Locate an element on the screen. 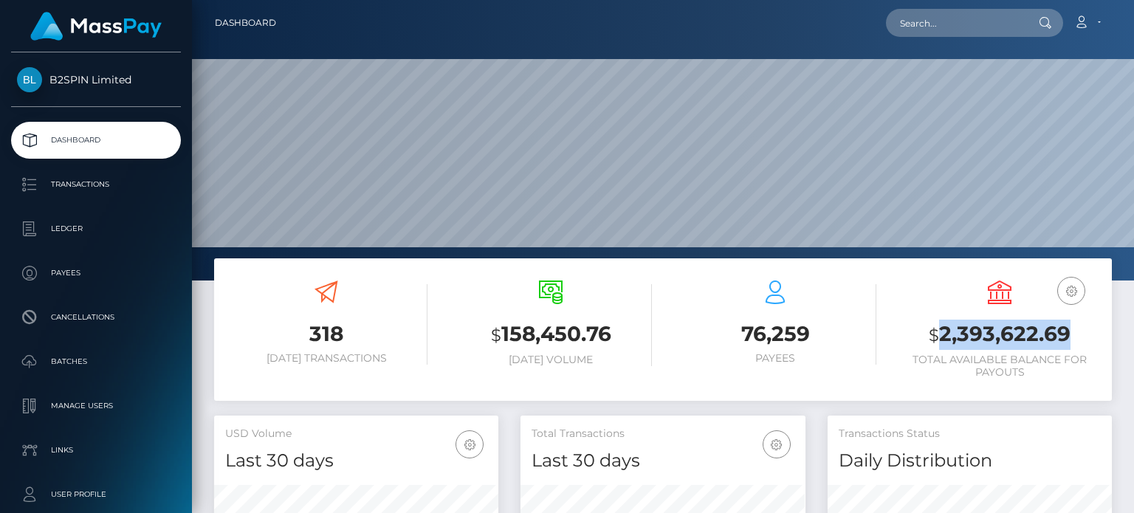 This screenshot has height=513, width=1134. p: Dashboard is located at coordinates (96, 140).